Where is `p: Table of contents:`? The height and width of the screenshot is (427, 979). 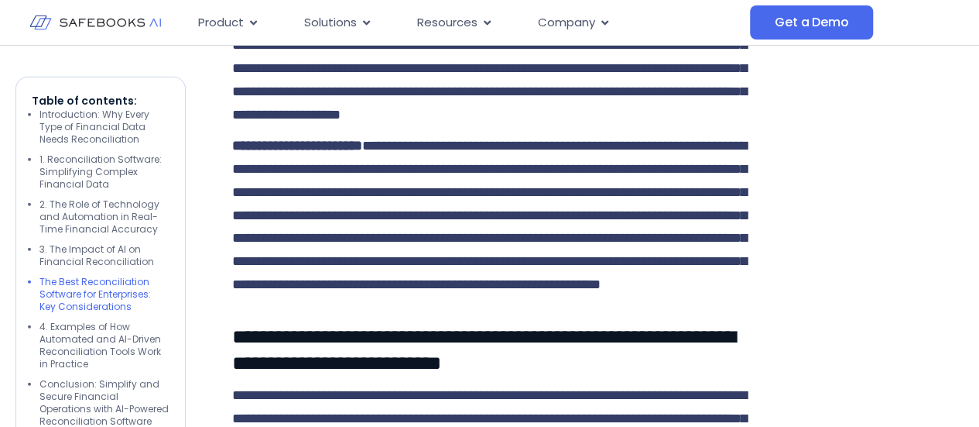
p: Table of contents: is located at coordinates (101, 101).